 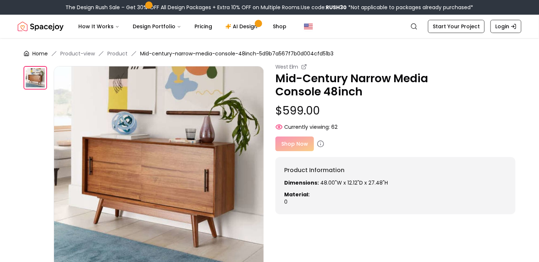 I want to click on h6: Product Information, so click(x=395, y=171).